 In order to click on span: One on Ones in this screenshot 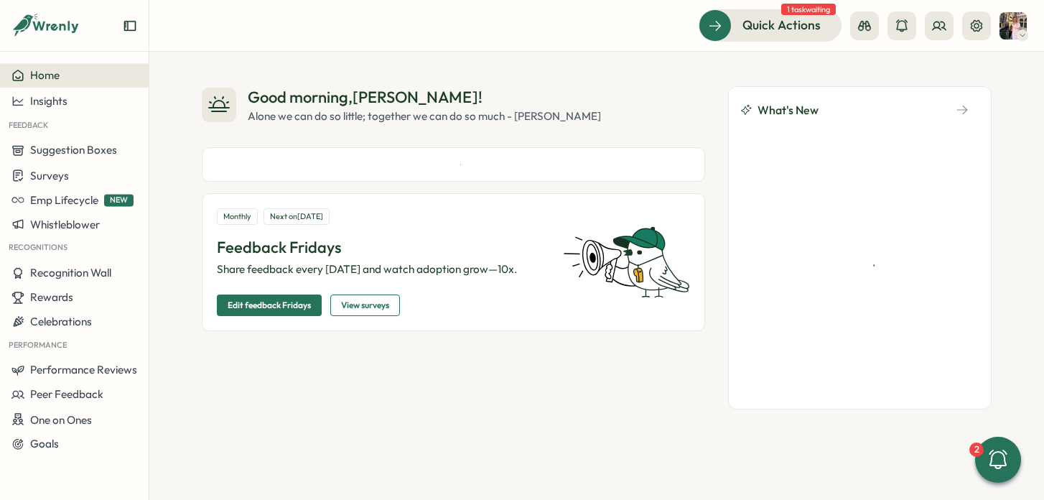, I will do `click(61, 419)`.